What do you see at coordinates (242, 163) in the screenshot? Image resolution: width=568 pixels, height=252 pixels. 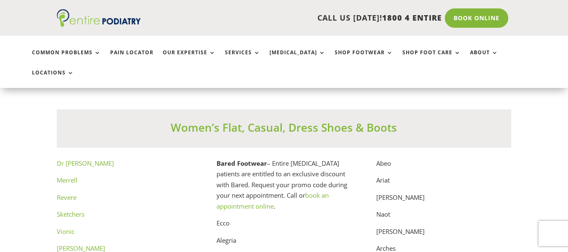 I see `strong: Bared Footwear` at bounding box center [242, 163].